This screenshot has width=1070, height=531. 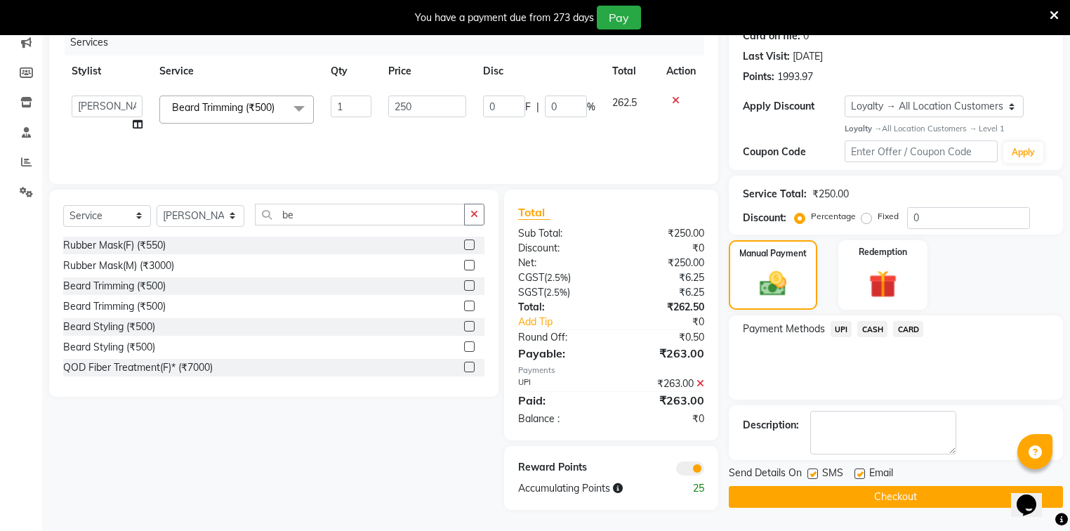 What do you see at coordinates (107, 71) in the screenshot?
I see `th: Stylist` at bounding box center [107, 71].